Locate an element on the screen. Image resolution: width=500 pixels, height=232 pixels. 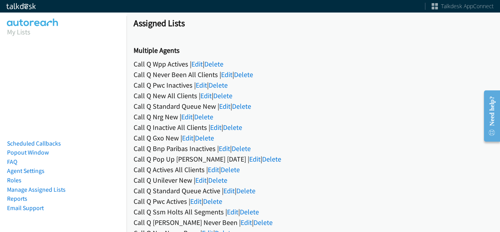
a: My Lists is located at coordinates (19, 32).